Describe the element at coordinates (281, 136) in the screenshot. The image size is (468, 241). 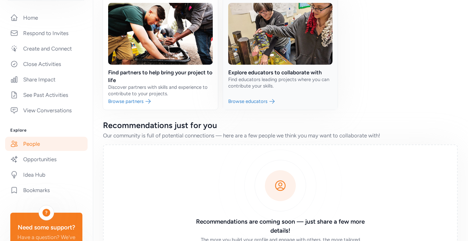
I see `div: Our community is full of potential connections — here are a few people we think you may want to c...` at that location.